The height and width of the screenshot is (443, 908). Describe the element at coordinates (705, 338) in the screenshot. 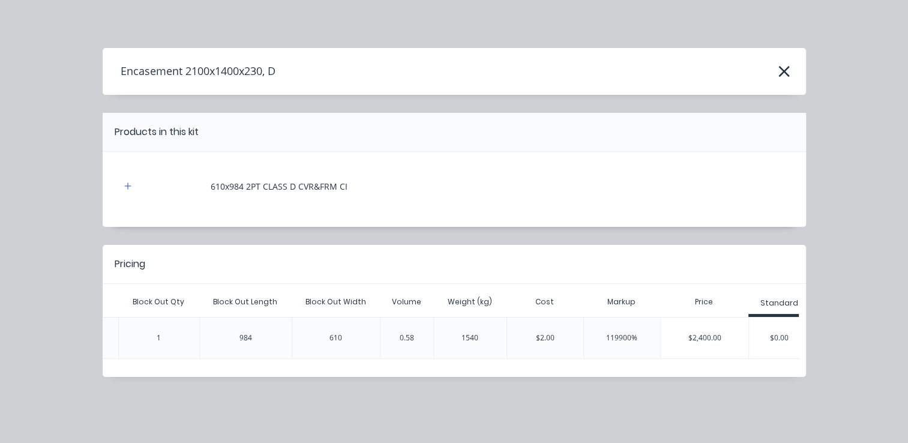

I see `div: $2,400.00` at that location.